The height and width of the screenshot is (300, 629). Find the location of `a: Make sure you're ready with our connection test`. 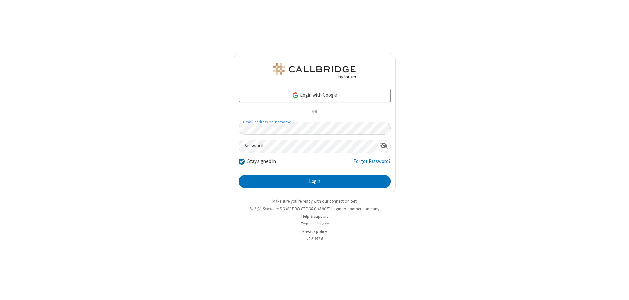

a: Make sure you're ready with our connection test is located at coordinates (314, 201).